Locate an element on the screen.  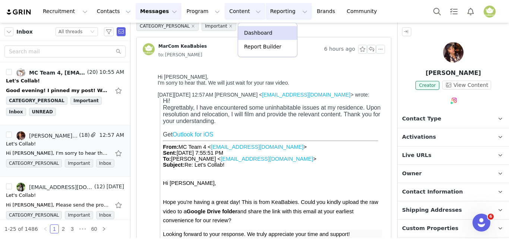
li: Next Page is located at coordinates (104, 229).